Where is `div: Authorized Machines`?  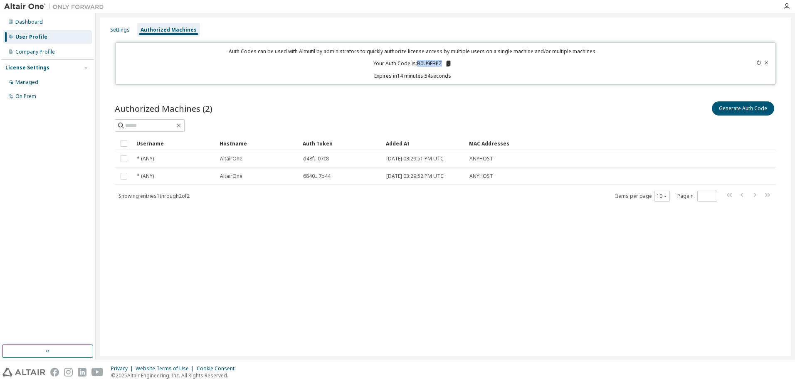
div: Authorized Machines is located at coordinates (168, 30).